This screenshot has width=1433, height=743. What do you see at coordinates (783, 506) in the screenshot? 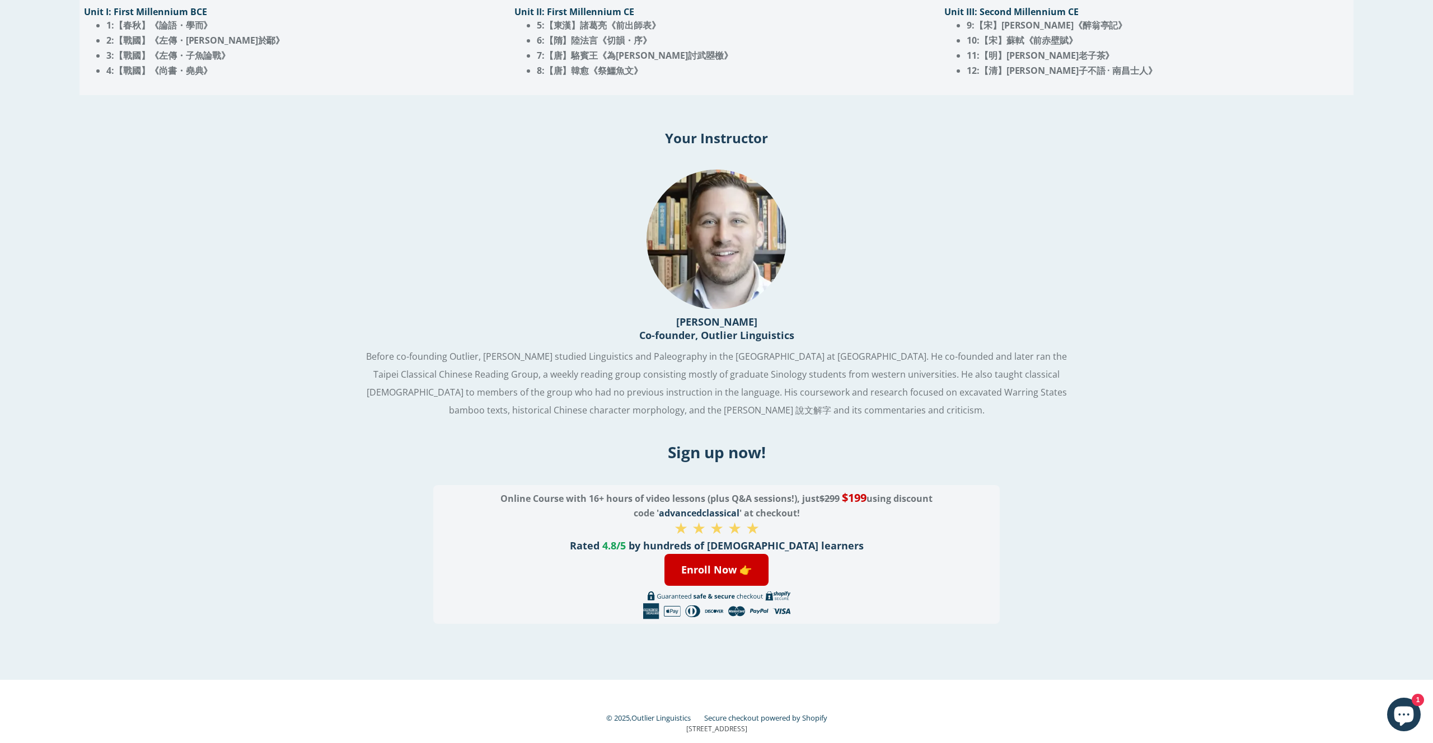
I see `span: using discount code ' ' at checkout!` at bounding box center [783, 506].